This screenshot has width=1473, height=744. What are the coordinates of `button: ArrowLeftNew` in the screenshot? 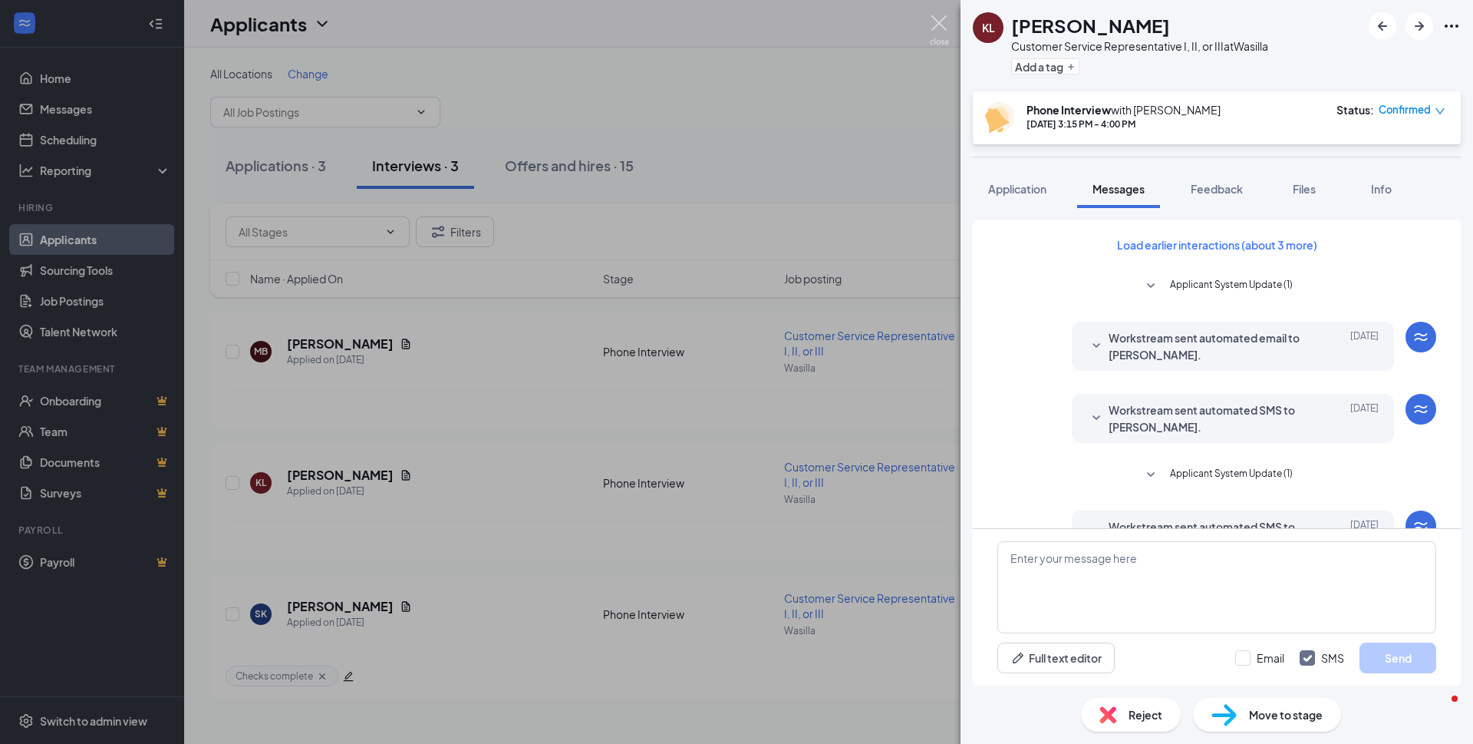 It's located at (1383, 26).